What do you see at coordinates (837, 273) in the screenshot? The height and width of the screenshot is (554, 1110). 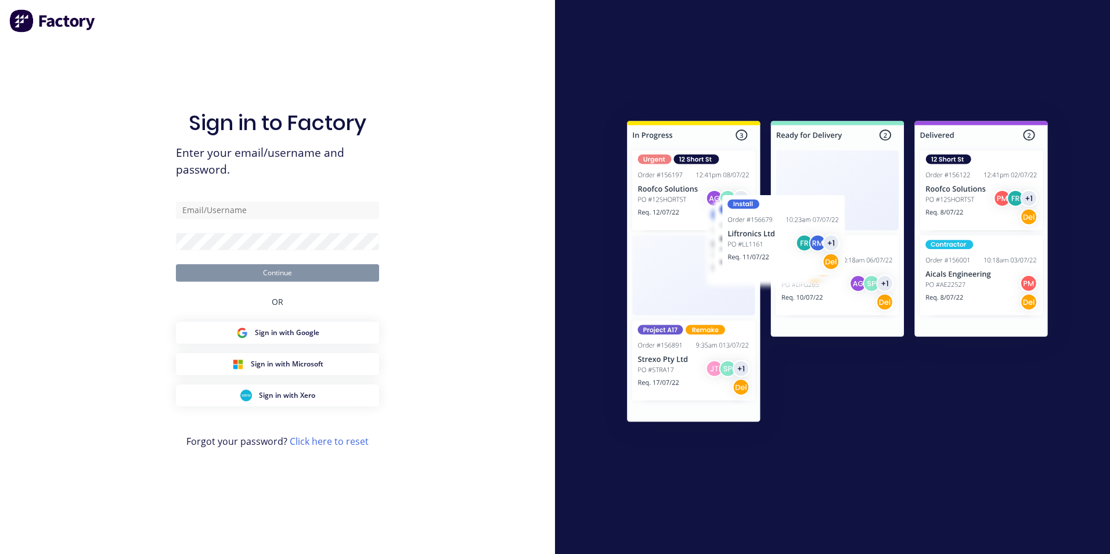 I see `img: Sign in` at bounding box center [837, 273].